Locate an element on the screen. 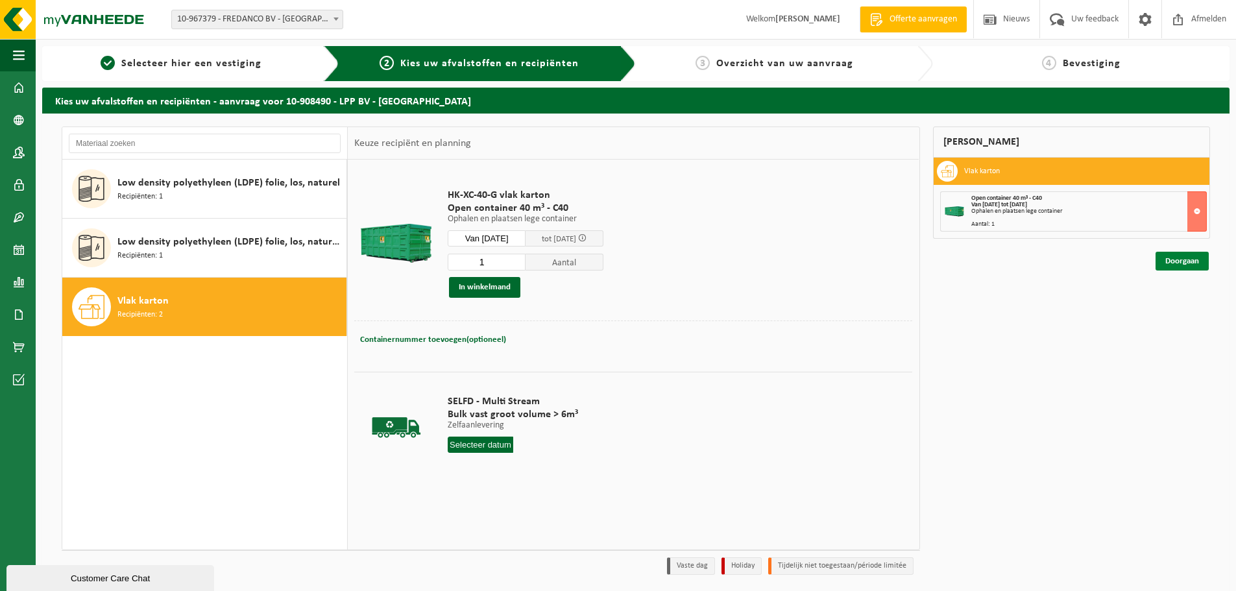  span: Overzicht van uw aanvraag is located at coordinates (784, 64).